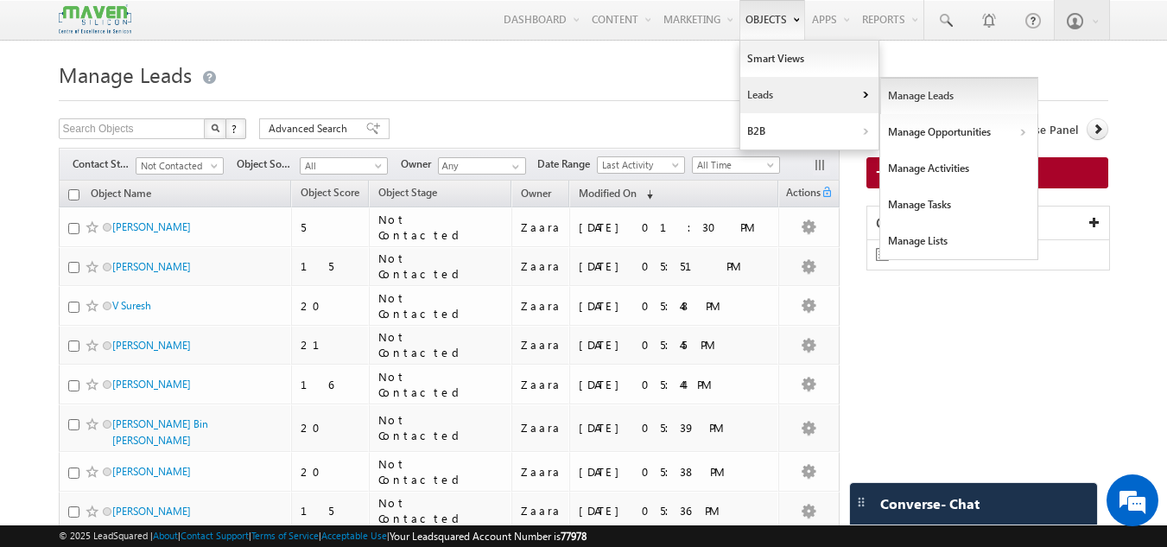 This screenshot has width=1167, height=547. I want to click on span: All Time, so click(733, 165).